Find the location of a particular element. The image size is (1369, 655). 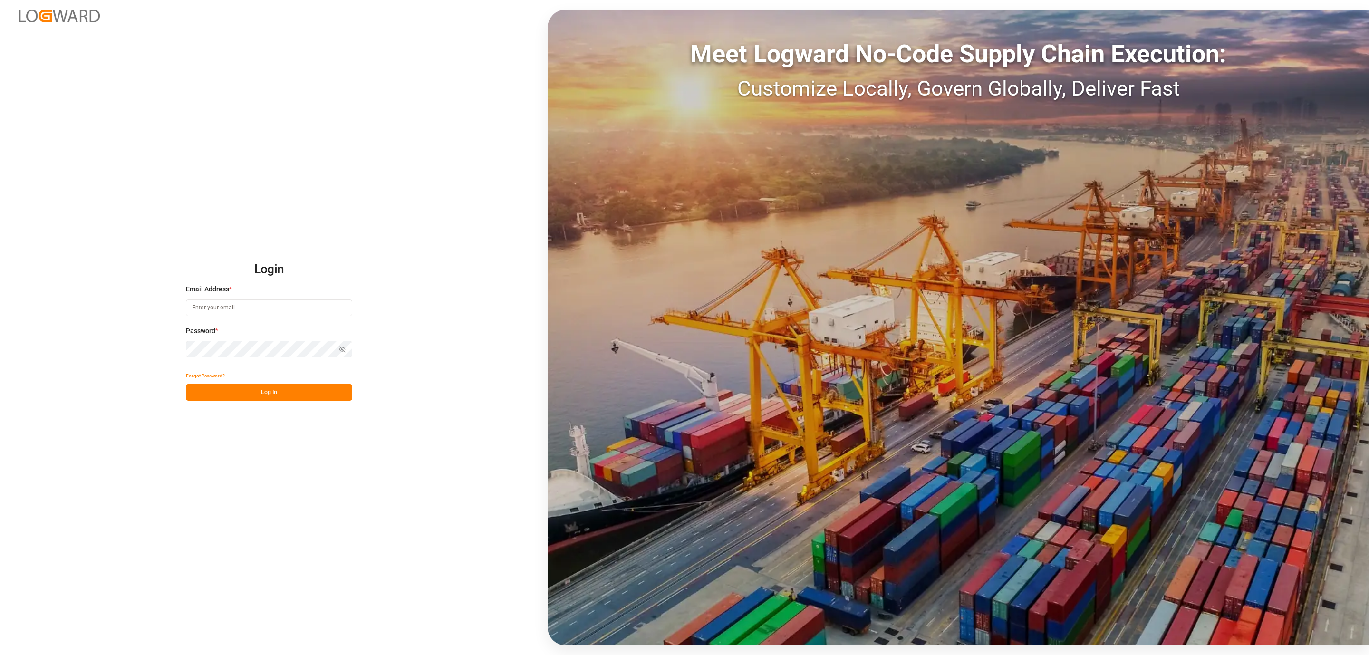

input: Enter your email is located at coordinates (269, 307).